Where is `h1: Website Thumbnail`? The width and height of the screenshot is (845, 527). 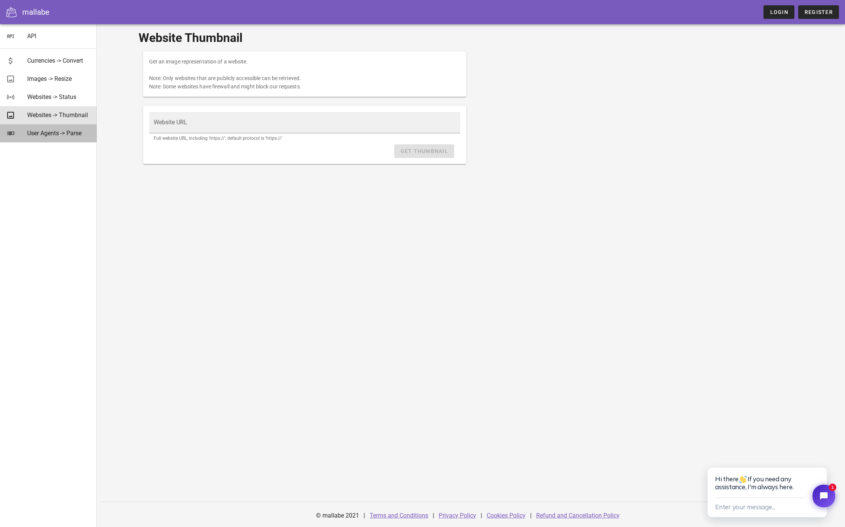 h1: Website Thumbnail is located at coordinates (471, 38).